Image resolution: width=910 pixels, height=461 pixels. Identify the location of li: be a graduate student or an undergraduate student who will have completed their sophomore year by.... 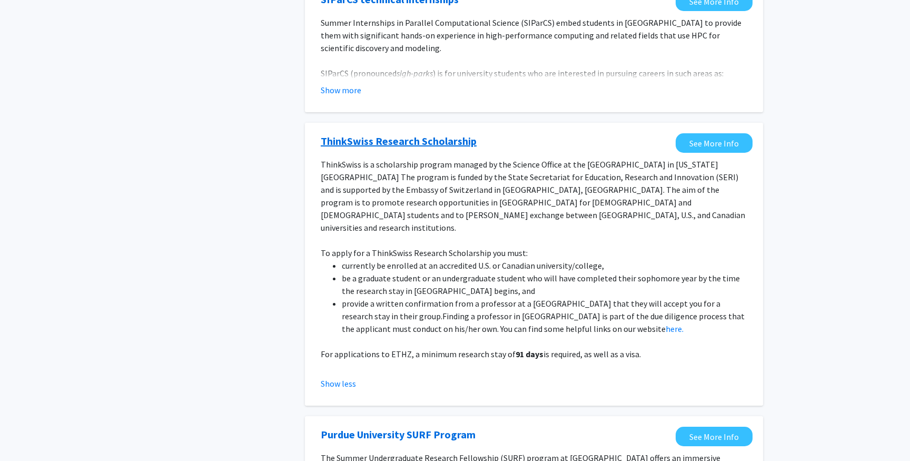
(544, 284).